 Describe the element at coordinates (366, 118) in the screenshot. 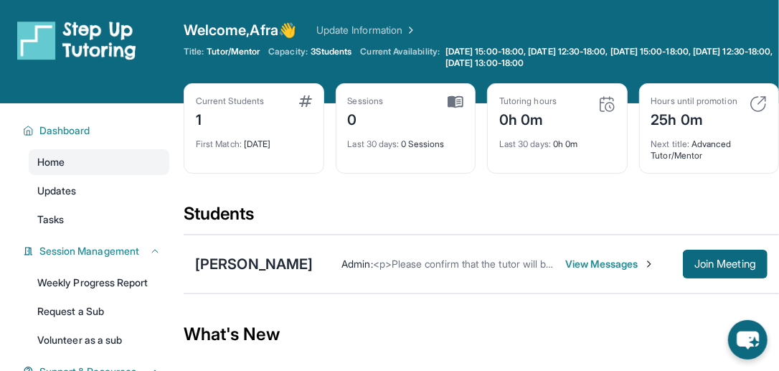

I see `div: 0` at that location.